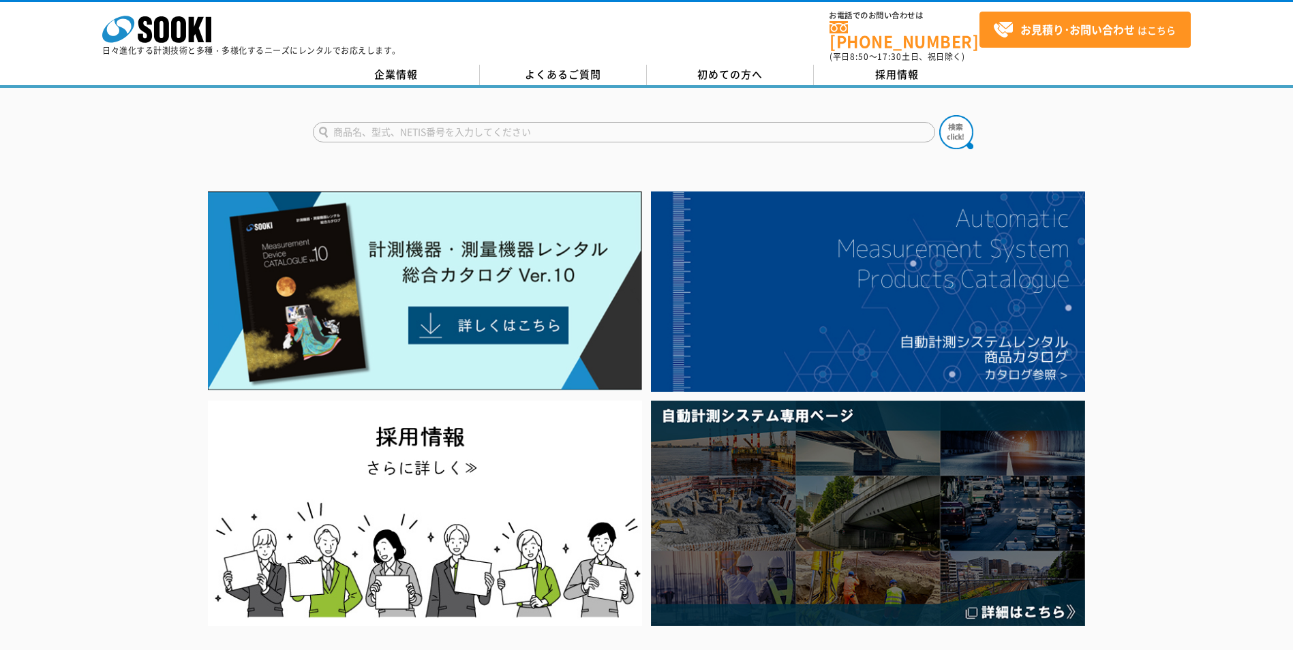  Describe the element at coordinates (425, 513) in the screenshot. I see `img: SOOKI recruit` at that location.